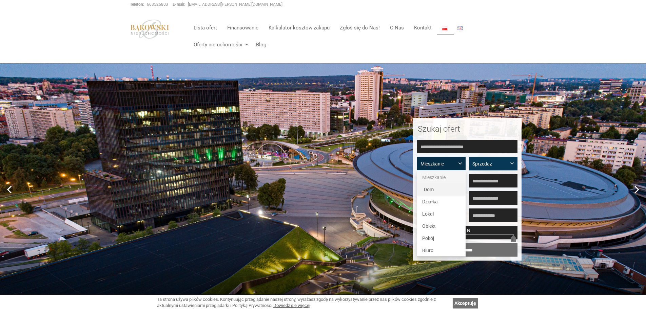 The height and width of the screenshot is (311, 646). What do you see at coordinates (460, 28) in the screenshot?
I see `img: English` at bounding box center [460, 28].